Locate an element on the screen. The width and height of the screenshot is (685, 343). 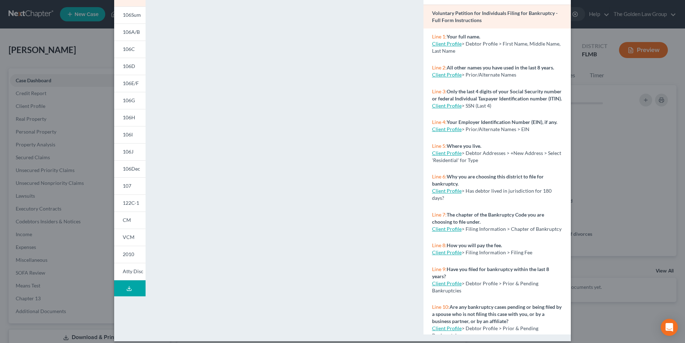
a: 2010 is located at coordinates (130, 255).